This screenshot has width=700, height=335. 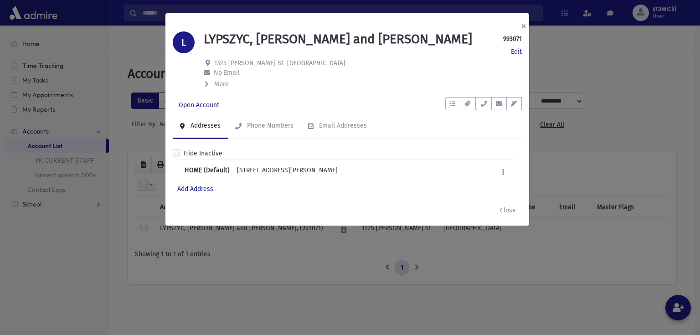 What do you see at coordinates (226, 72) in the screenshot?
I see `span: No Email` at bounding box center [226, 72].